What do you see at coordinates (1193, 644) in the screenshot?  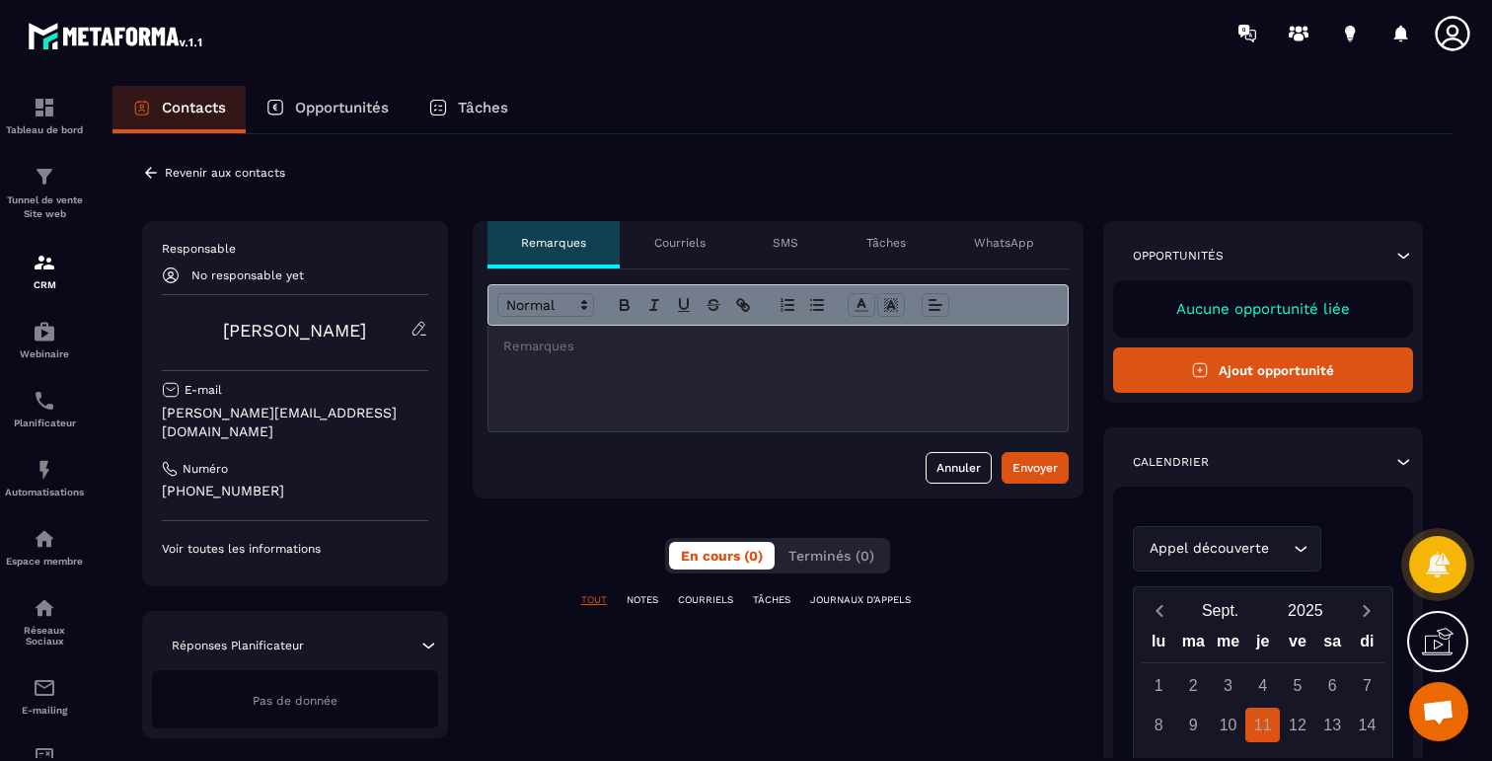 I see `div: ma` at bounding box center [1193, 644].